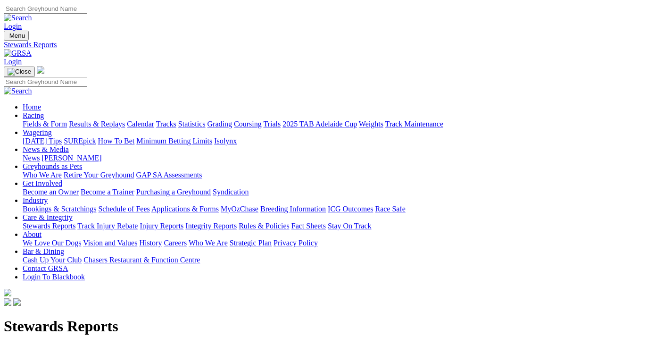 This screenshot has height=345, width=672. What do you see at coordinates (239, 208) in the screenshot?
I see `a: MyOzChase` at bounding box center [239, 208].